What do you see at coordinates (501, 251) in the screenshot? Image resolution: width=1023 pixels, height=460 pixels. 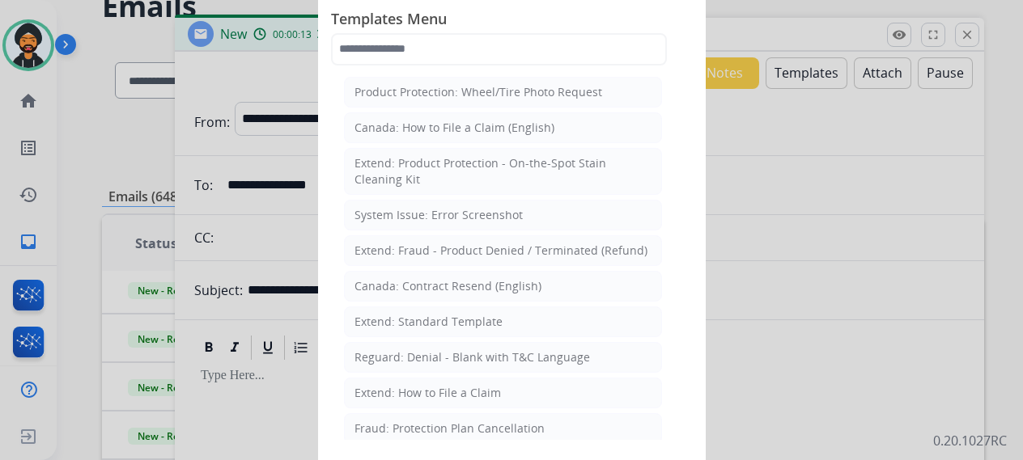 I see `div: Extend: Fraud - Product Denied / Terminated (Refund)` at bounding box center [501, 251].